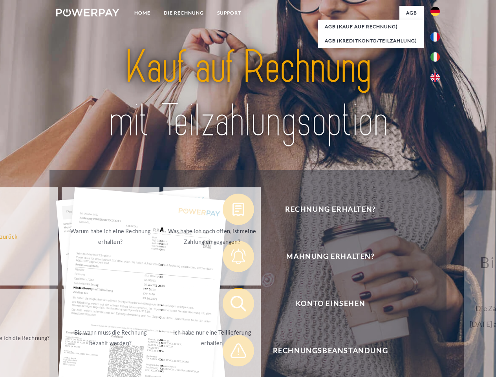 The width and height of the screenshot is (496, 377). I want to click on a: Rechnungsbeanstandung, so click(325, 351).